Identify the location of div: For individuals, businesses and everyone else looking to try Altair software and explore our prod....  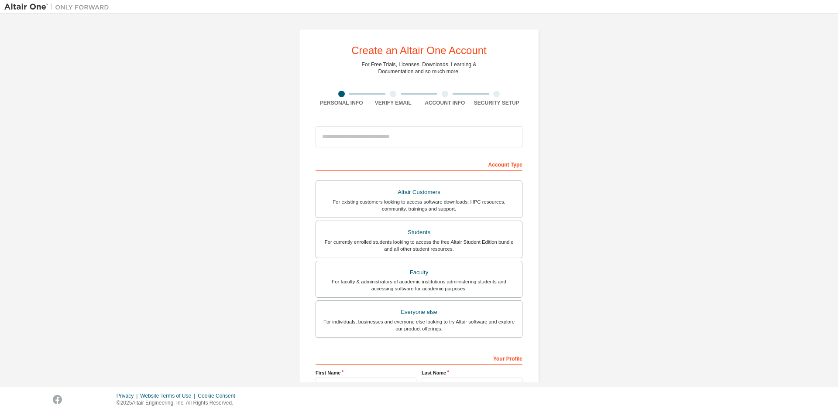
(419, 325).